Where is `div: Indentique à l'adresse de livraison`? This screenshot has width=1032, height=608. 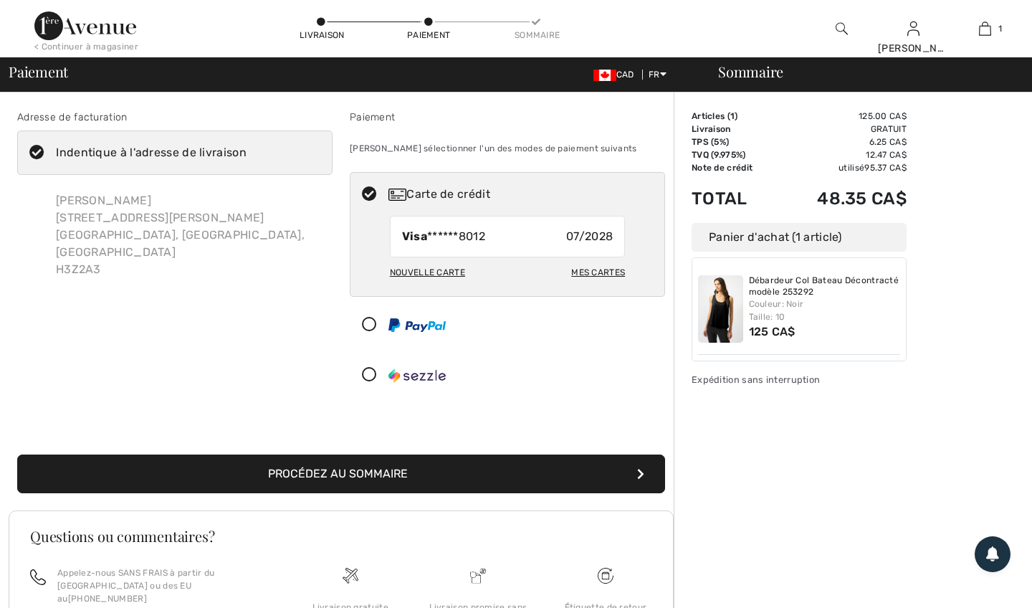
div: Indentique à l'adresse de livraison is located at coordinates (151, 153).